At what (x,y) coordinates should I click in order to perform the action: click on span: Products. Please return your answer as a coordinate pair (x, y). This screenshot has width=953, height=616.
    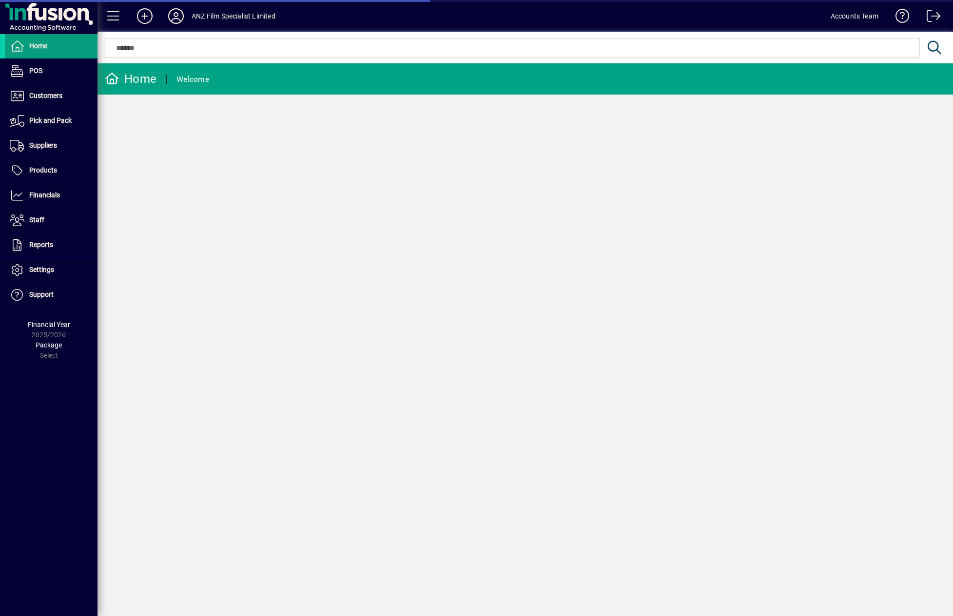
    Looking at the image, I should click on (43, 170).